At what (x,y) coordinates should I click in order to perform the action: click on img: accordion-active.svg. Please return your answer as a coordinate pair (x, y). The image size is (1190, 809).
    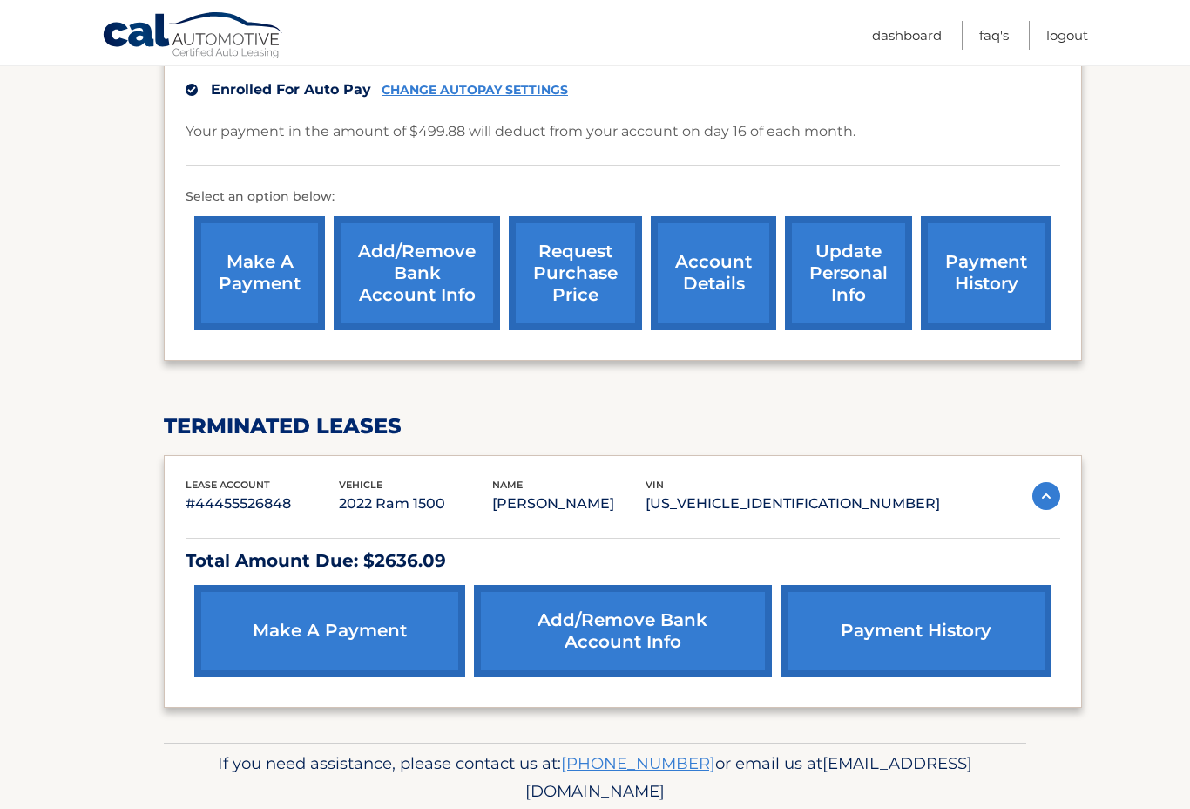
    Looking at the image, I should click on (1046, 496).